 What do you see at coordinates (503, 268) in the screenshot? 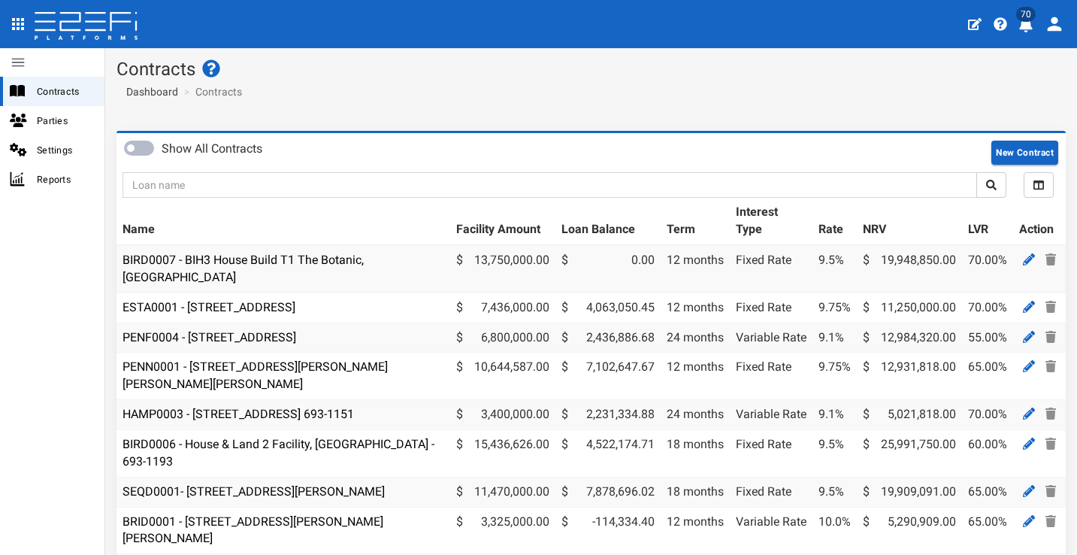
I see `td: 13,750,000.00` at bounding box center [503, 268].